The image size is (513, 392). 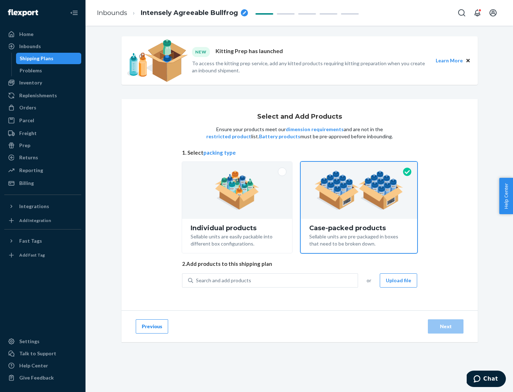 What do you see at coordinates (469, 61) in the screenshot?
I see `button: Close` at bounding box center [469, 61].